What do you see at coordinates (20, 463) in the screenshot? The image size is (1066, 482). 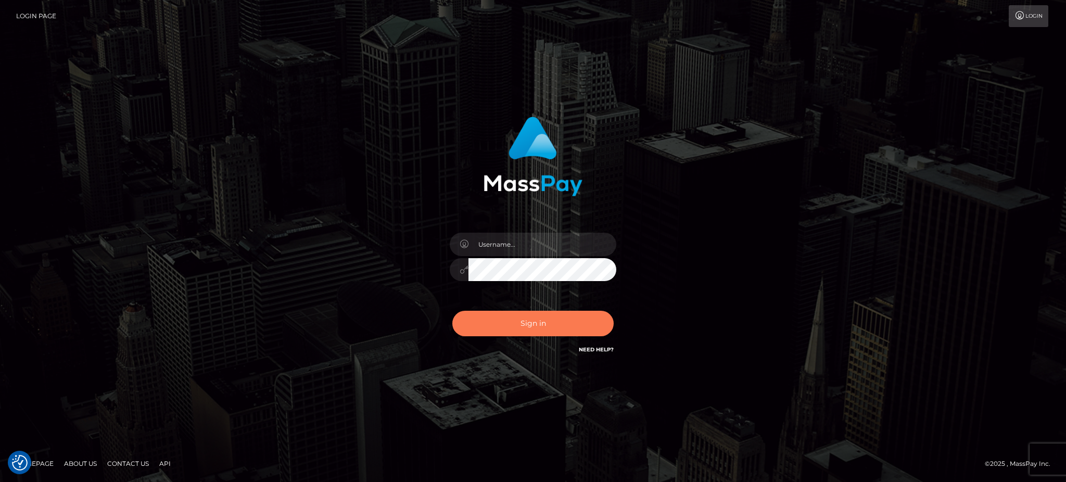 I see `button: Consent Preferences` at bounding box center [20, 463].